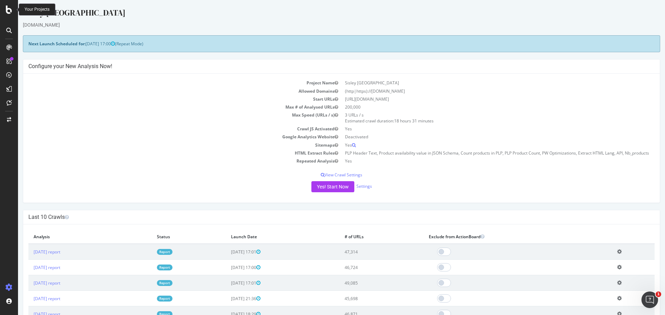 This screenshot has height=315, width=665. What do you see at coordinates (363, 237) in the screenshot?
I see `th: # of URLs` at bounding box center [363, 237].